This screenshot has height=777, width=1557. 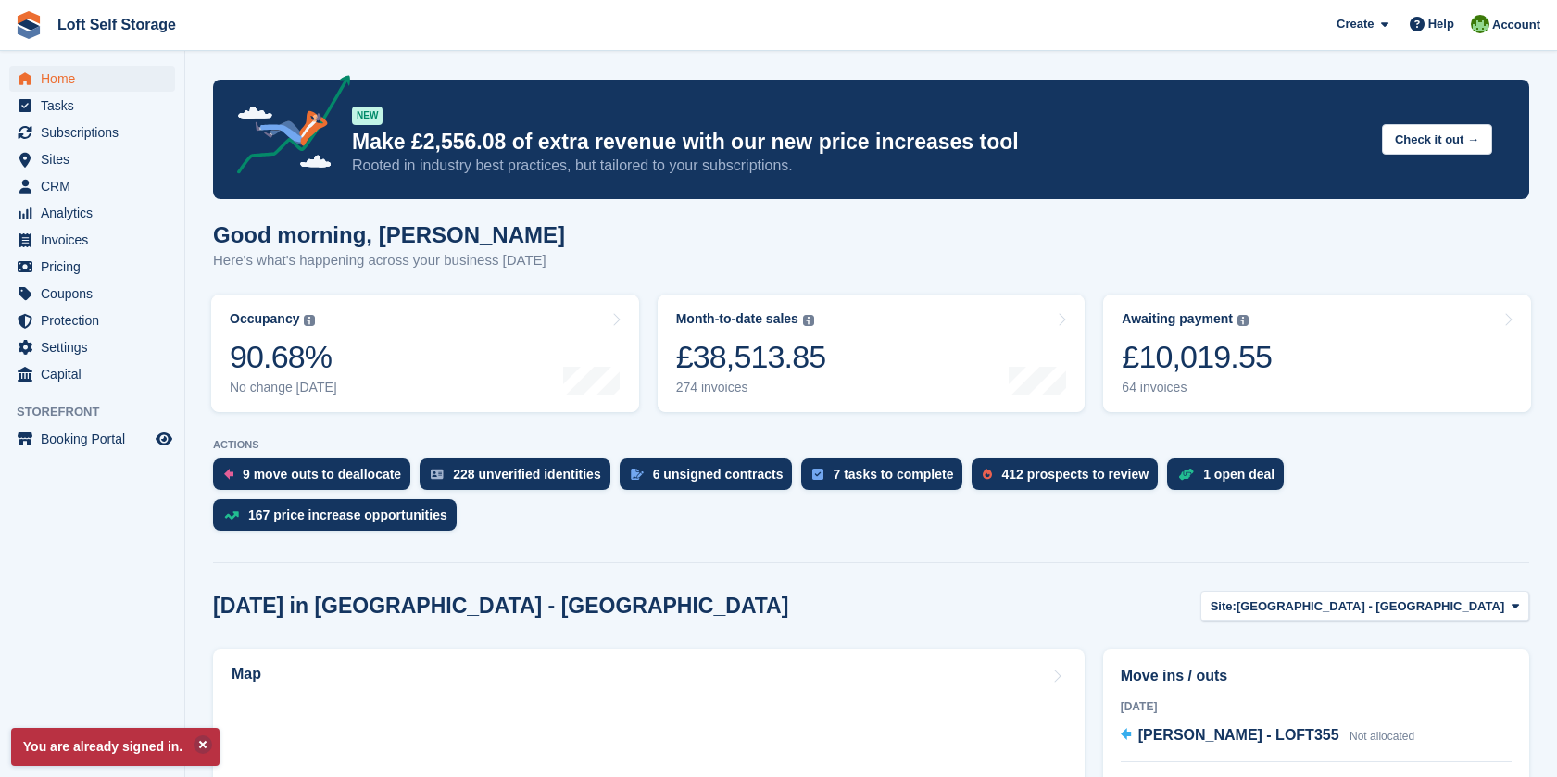 I want to click on a: 412 prospects to review, so click(x=1069, y=479).